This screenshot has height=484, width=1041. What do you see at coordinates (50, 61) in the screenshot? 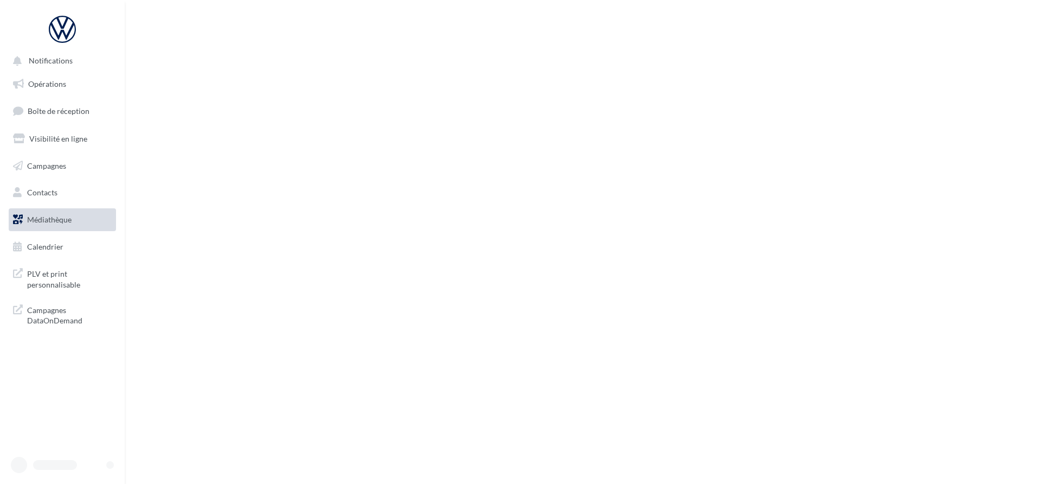
I see `span: Notifications` at bounding box center [50, 61].